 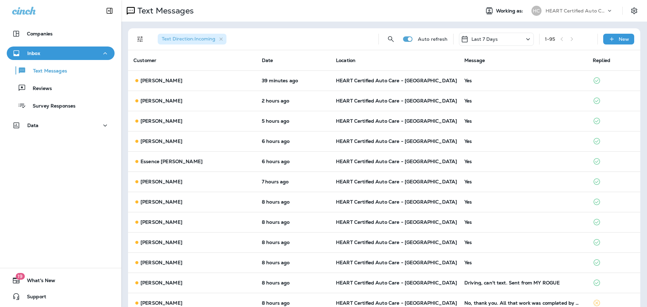 What do you see at coordinates (346, 60) in the screenshot?
I see `span: Location` at bounding box center [346, 60].